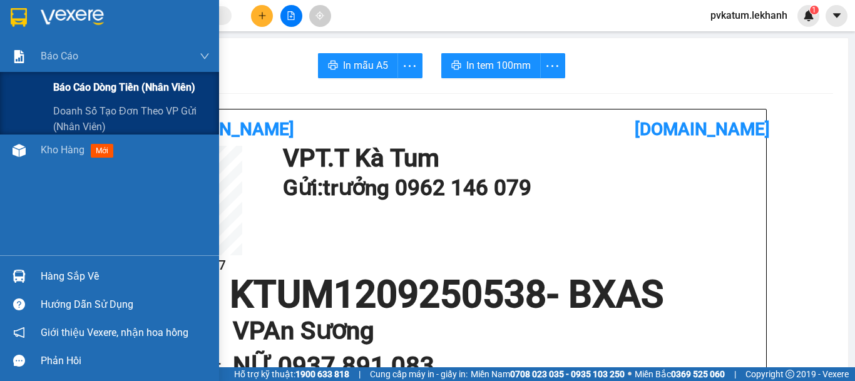  I want to click on button: caret-down, so click(836, 16).